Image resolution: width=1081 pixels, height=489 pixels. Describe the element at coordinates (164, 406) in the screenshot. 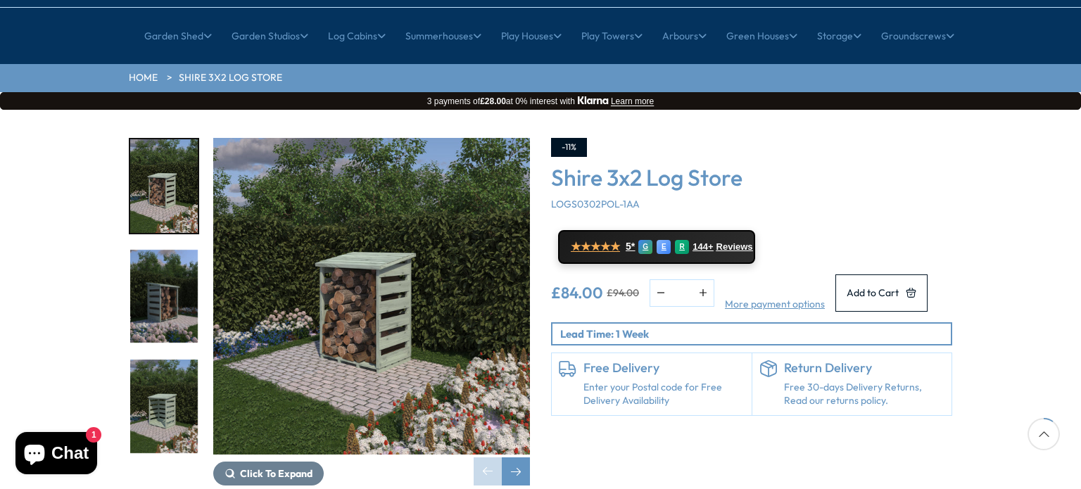

I see `img: Small_pent_LOG_STORE_3X2_GARDEN_RH_200x200.jpg` at that location.